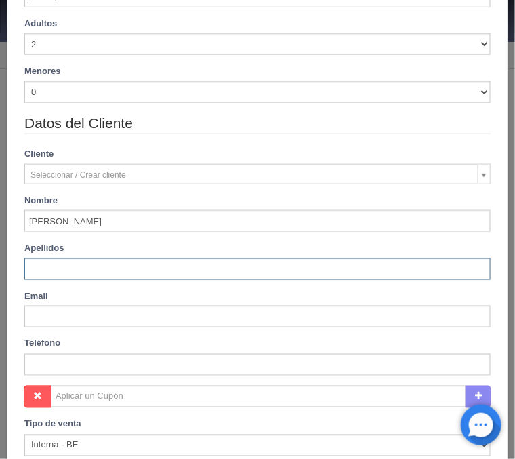  Describe the element at coordinates (41, 24) in the screenshot. I see `label: Adultos` at that location.